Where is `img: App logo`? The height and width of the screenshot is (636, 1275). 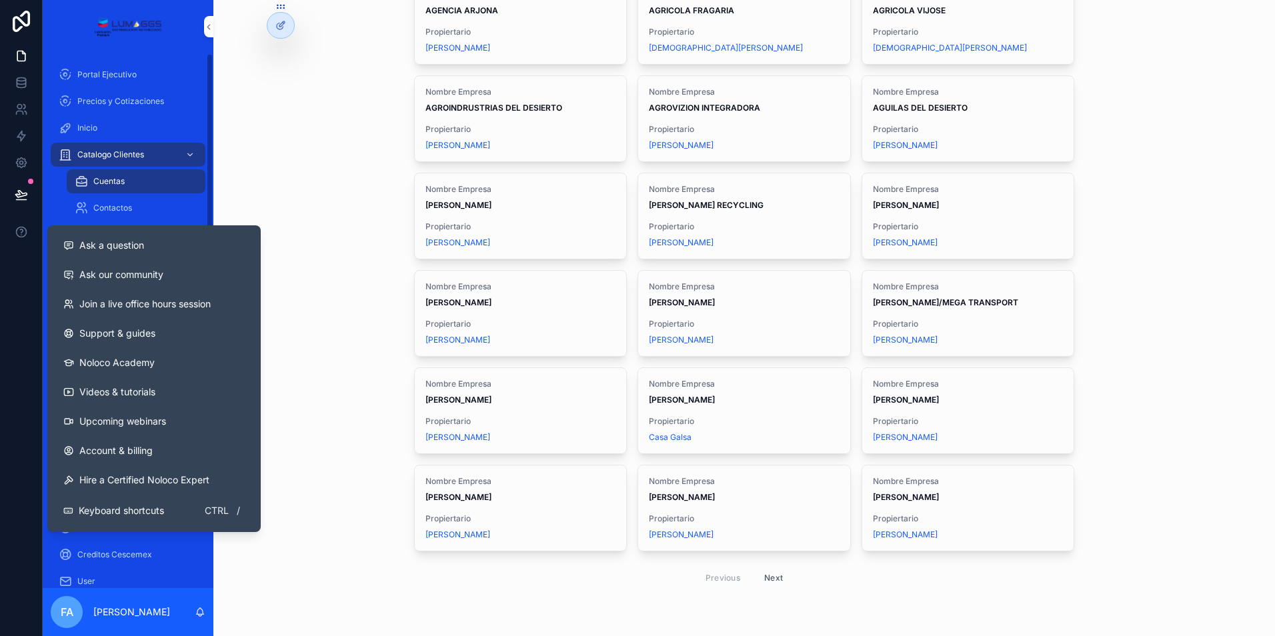
img: App logo is located at coordinates (127, 27).